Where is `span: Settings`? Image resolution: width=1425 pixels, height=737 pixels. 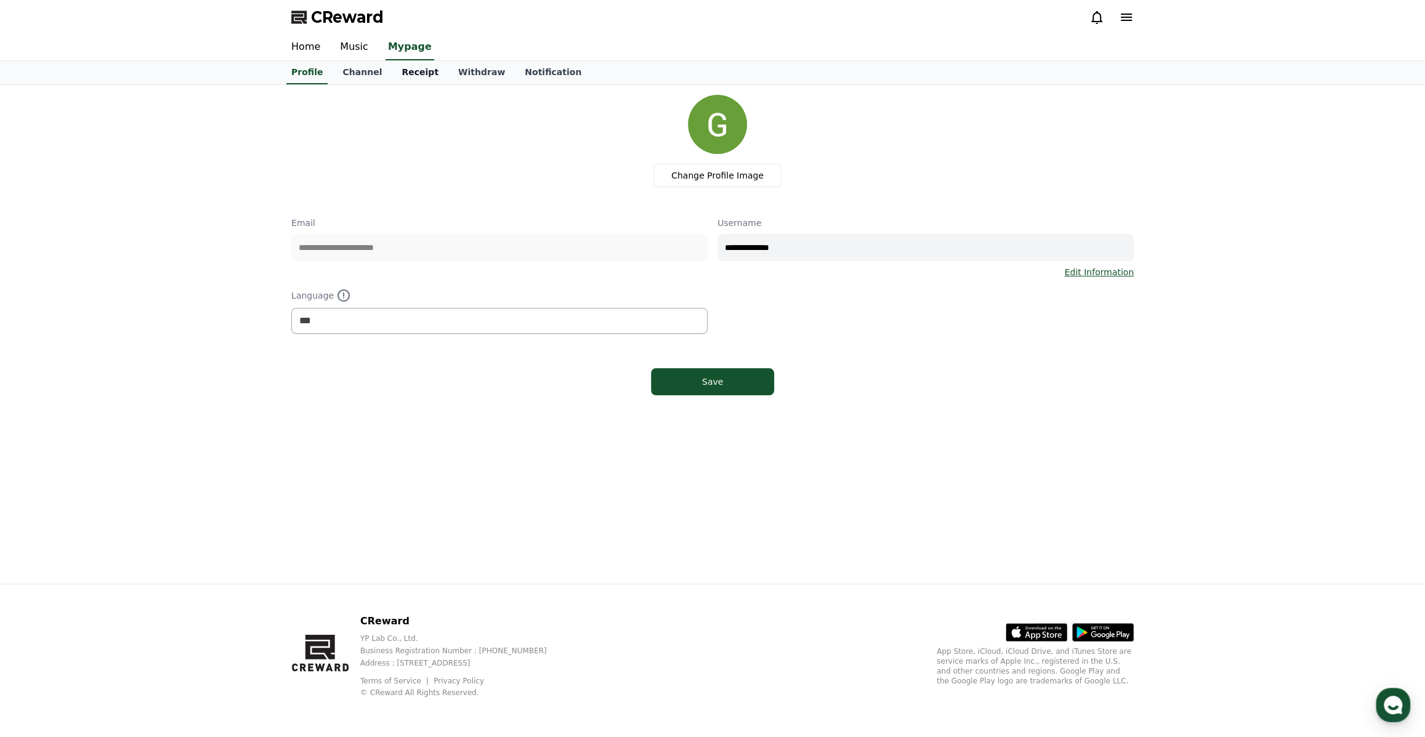
span: Settings is located at coordinates (197, 414).